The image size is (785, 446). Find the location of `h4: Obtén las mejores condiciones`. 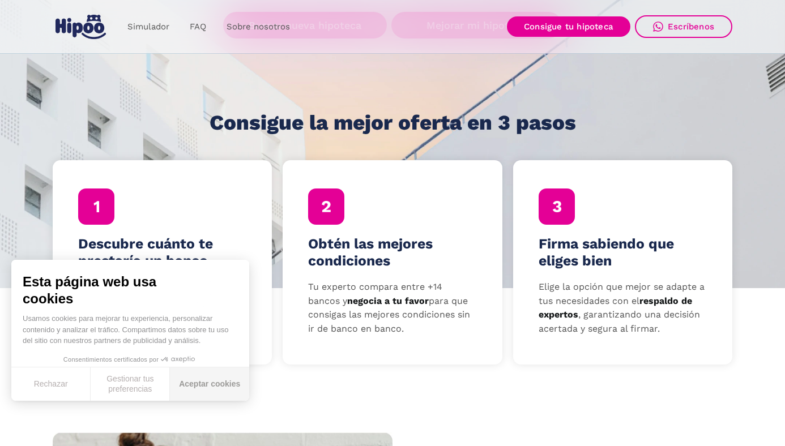

h4: Obtén las mejores condiciones is located at coordinates (392, 253).